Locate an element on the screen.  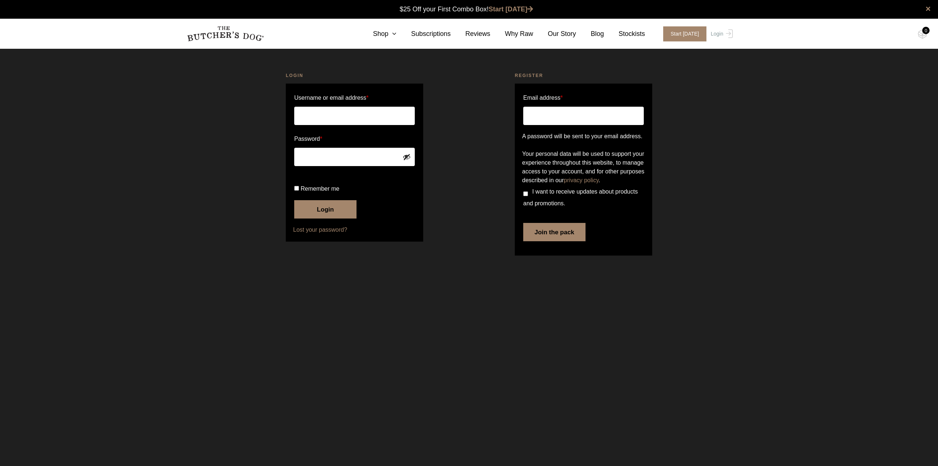
span: Remember me is located at coordinates (320, 188).